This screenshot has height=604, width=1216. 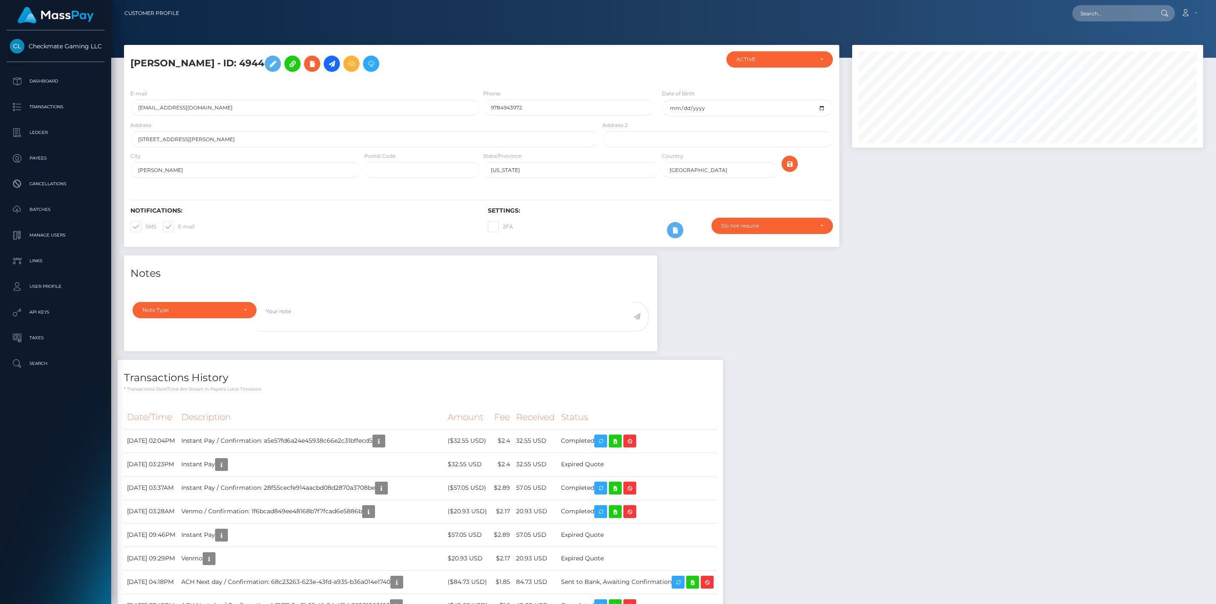 I want to click on td: $57.05 USD, so click(x=468, y=535).